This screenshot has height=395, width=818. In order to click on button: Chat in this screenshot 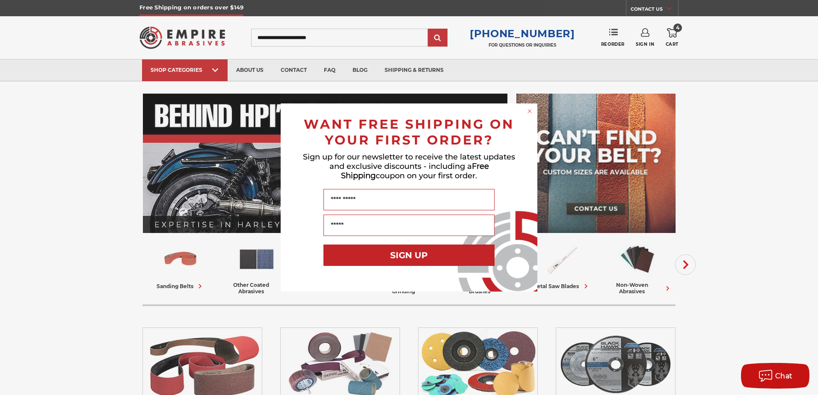, I will do `click(775, 376)`.